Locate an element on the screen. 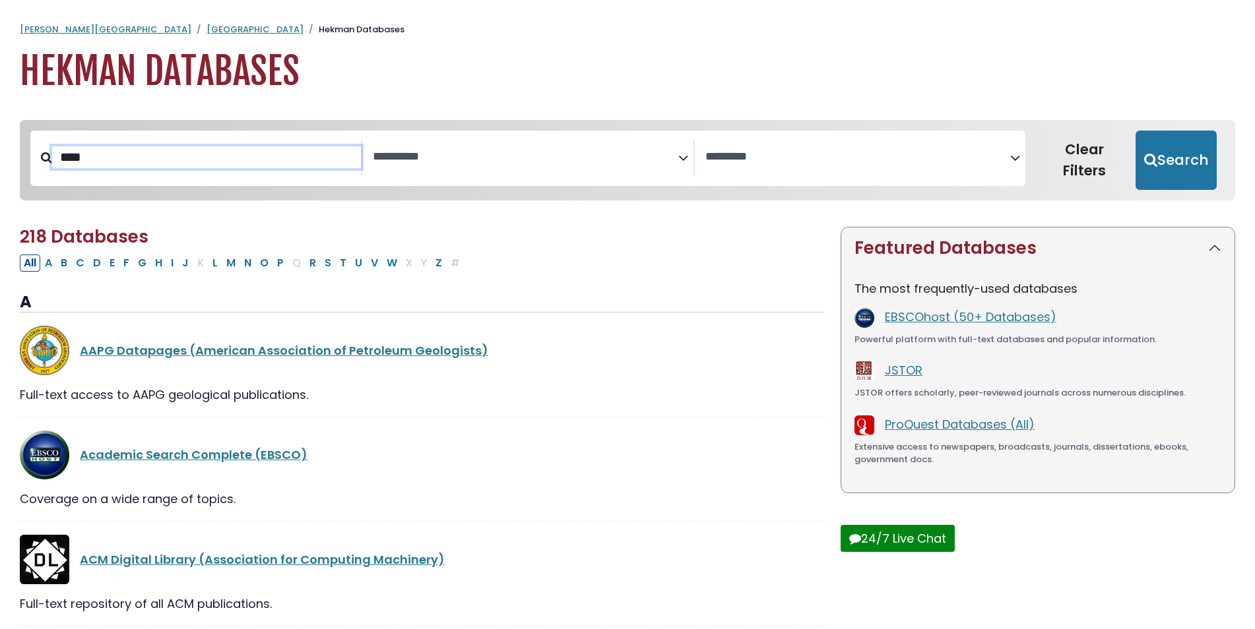 This screenshot has width=1255, height=629. button: Filter Results J is located at coordinates (185, 263).